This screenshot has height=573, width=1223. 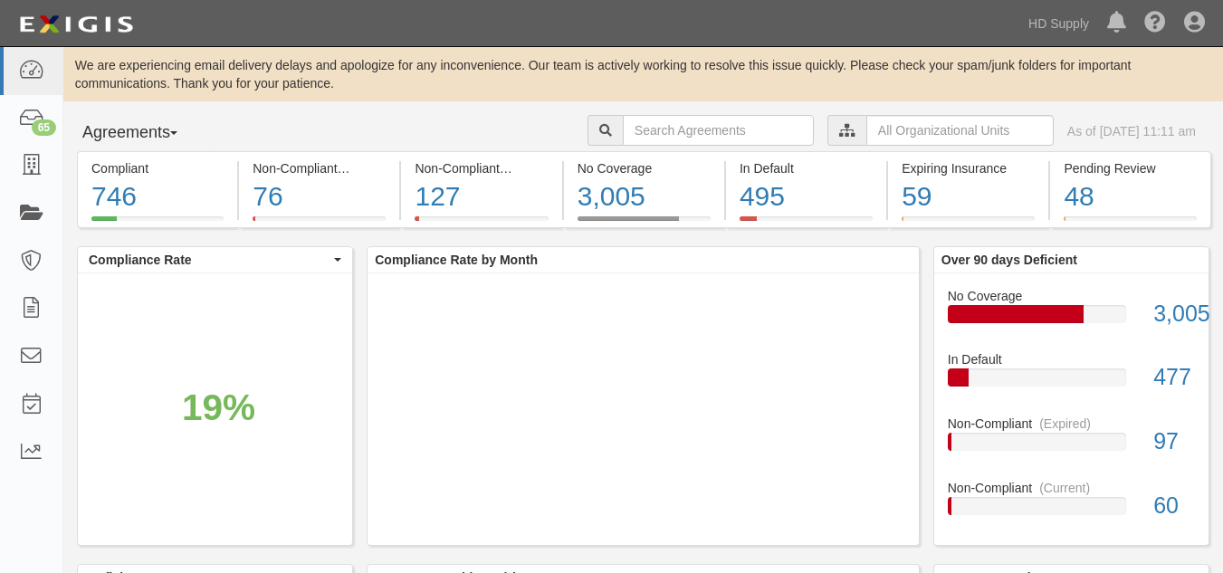 I want to click on div: Expiring Insurance, so click(x=968, y=168).